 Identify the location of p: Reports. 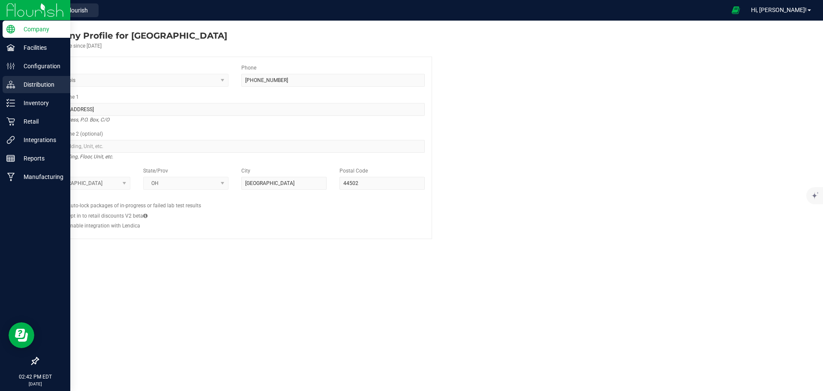
(41, 158).